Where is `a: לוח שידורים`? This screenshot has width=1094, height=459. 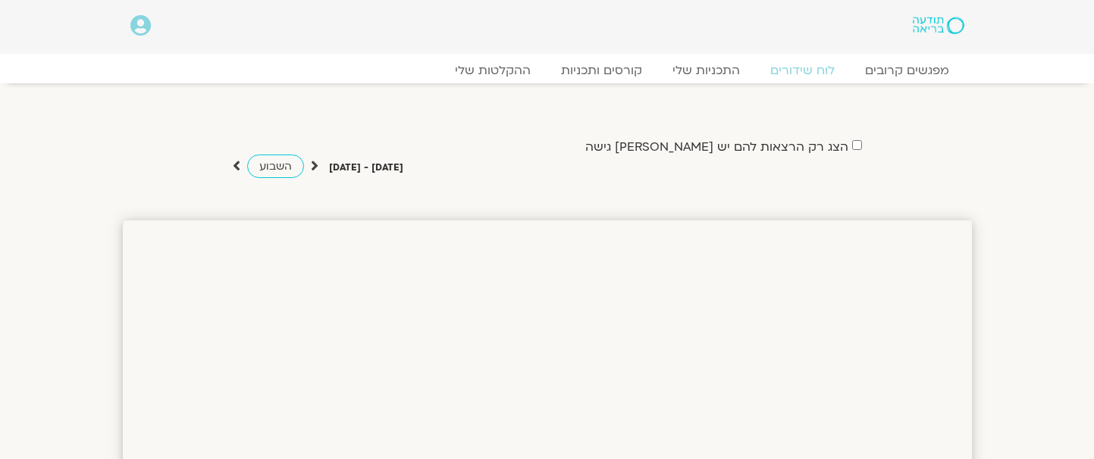 a: לוח שידורים is located at coordinates (802, 71).